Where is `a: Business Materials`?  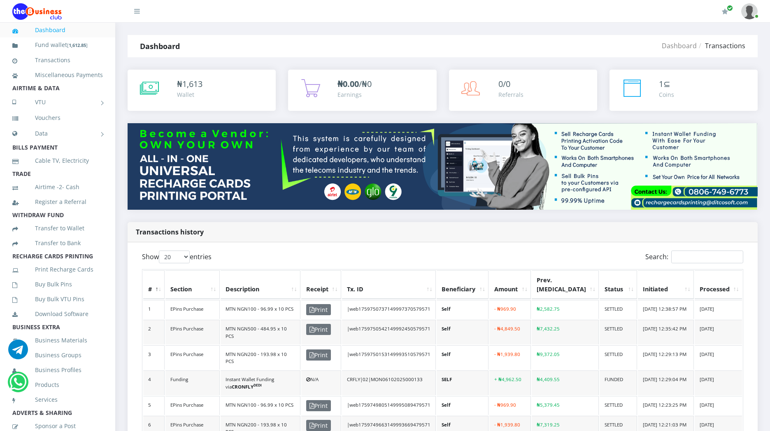
a: Business Materials is located at coordinates (58, 340).